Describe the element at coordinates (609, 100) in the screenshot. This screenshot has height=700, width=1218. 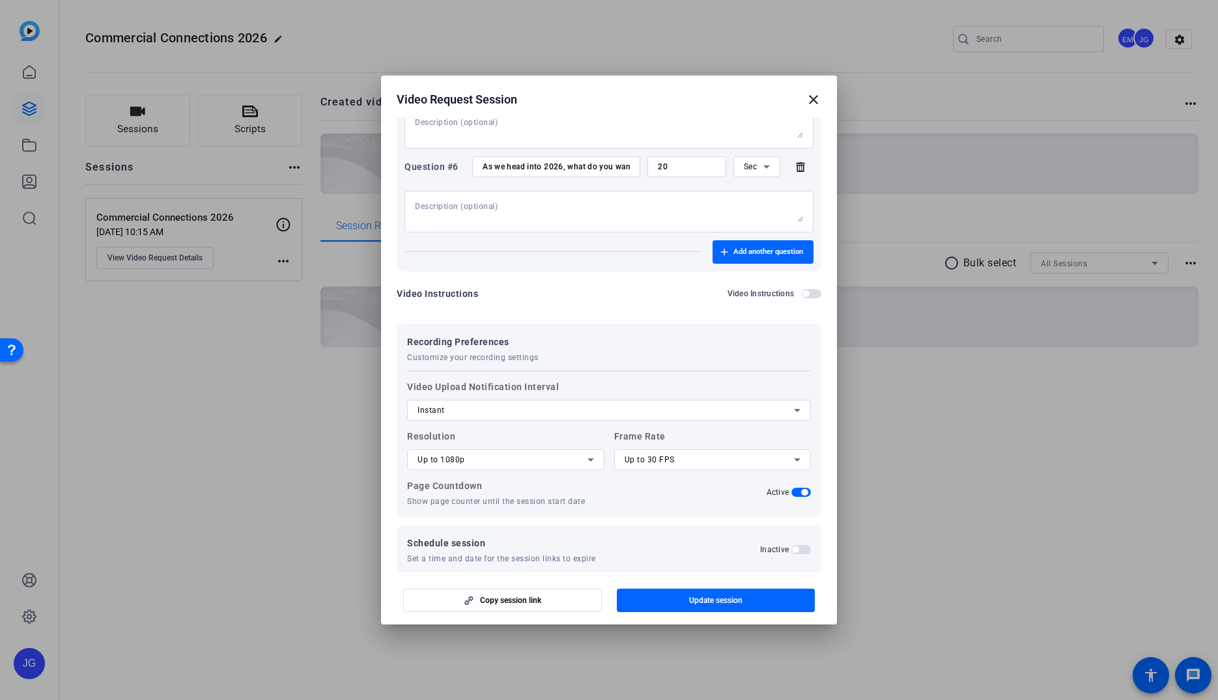
I see `div: Video Request Session` at that location.